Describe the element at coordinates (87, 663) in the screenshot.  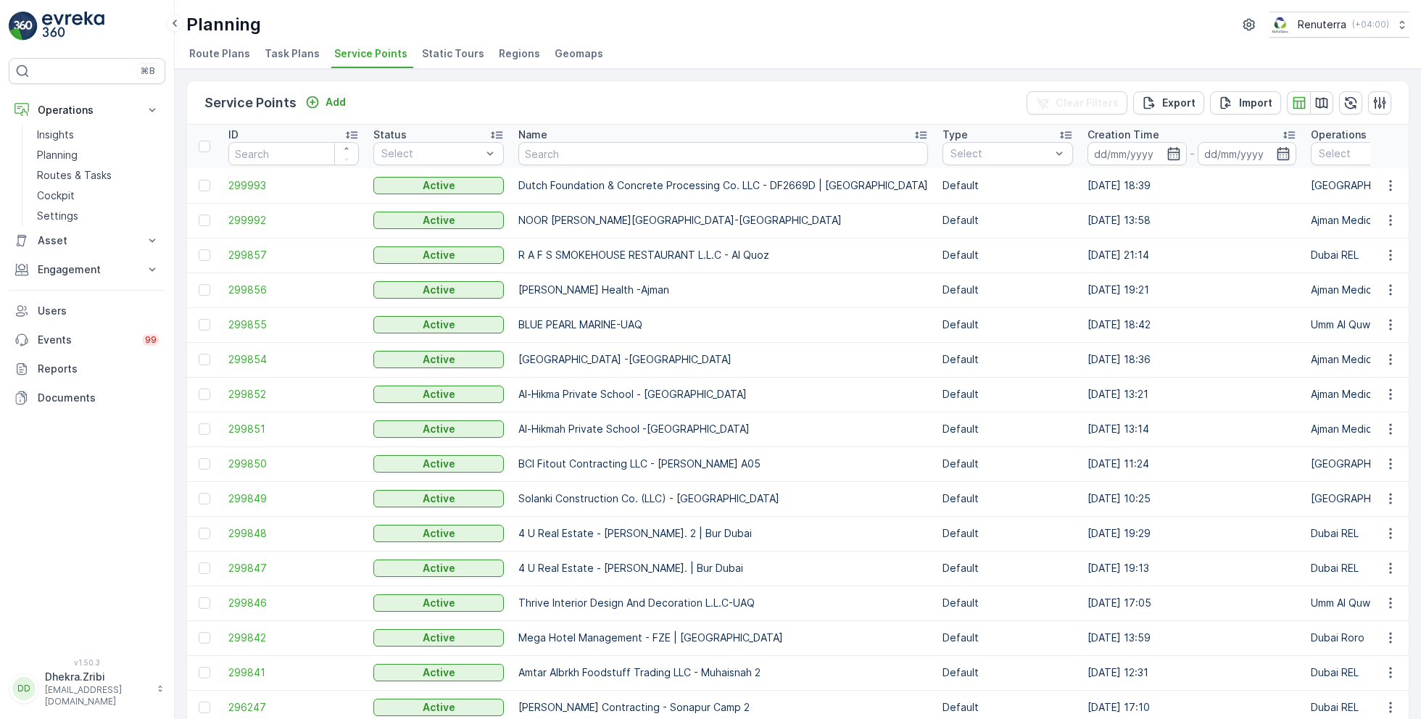
I see `span: v 1.50.3` at that location.